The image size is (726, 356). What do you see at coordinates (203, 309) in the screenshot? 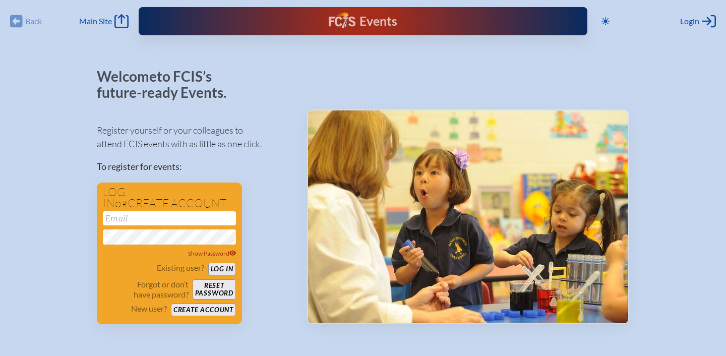
I see `button: Create account` at bounding box center [203, 309].